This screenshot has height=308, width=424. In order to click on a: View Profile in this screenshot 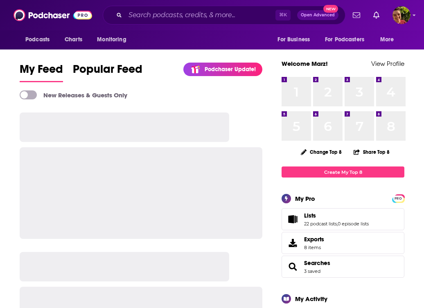, I will do `click(388, 63)`.